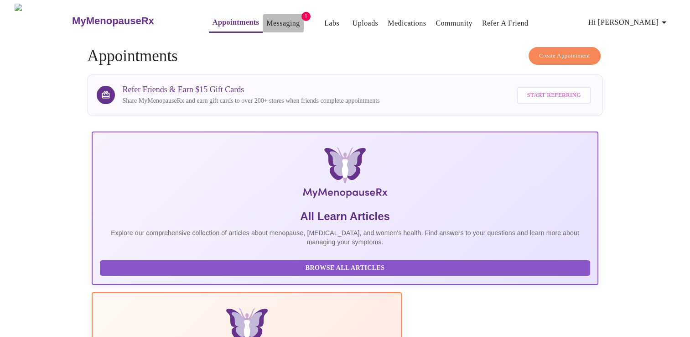  What do you see at coordinates (366, 23) in the screenshot?
I see `button: Uploads` at bounding box center [366, 23].